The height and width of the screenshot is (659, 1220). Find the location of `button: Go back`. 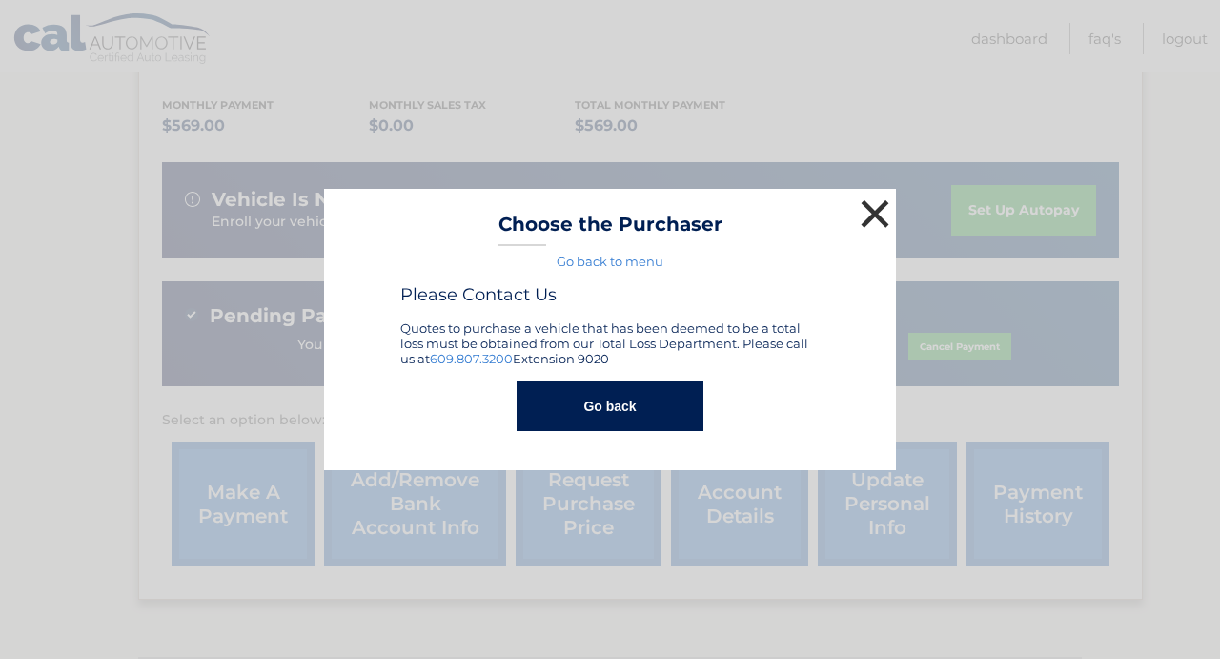

button: Go back is located at coordinates (609, 406).